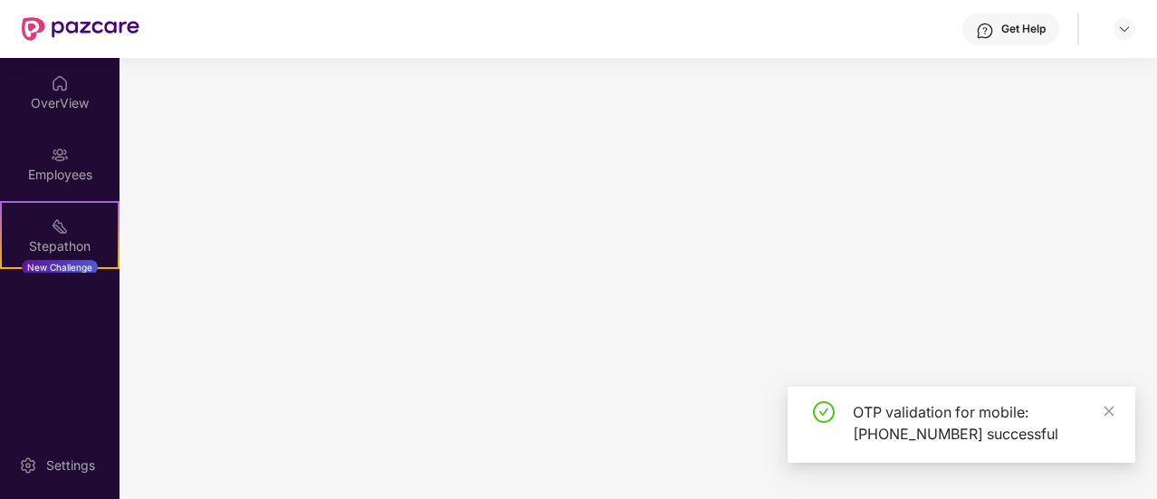 Image resolution: width=1157 pixels, height=499 pixels. I want to click on img: svg+xml;base64,PHN2ZyBpZD0iSGVscC0zMngzMiIgeG1sbnM9Imh0dHA6Ly93d3cudzMub3JnLzIwMDAvc3ZnIiB3aWR0aD..., so click(985, 31).